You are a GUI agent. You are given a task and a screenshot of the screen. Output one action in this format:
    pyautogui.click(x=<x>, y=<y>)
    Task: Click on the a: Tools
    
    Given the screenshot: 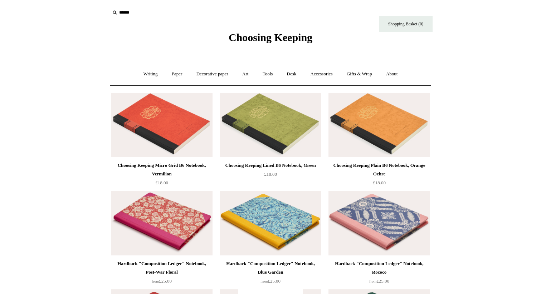 What is the action you would take?
    pyautogui.click(x=267, y=74)
    